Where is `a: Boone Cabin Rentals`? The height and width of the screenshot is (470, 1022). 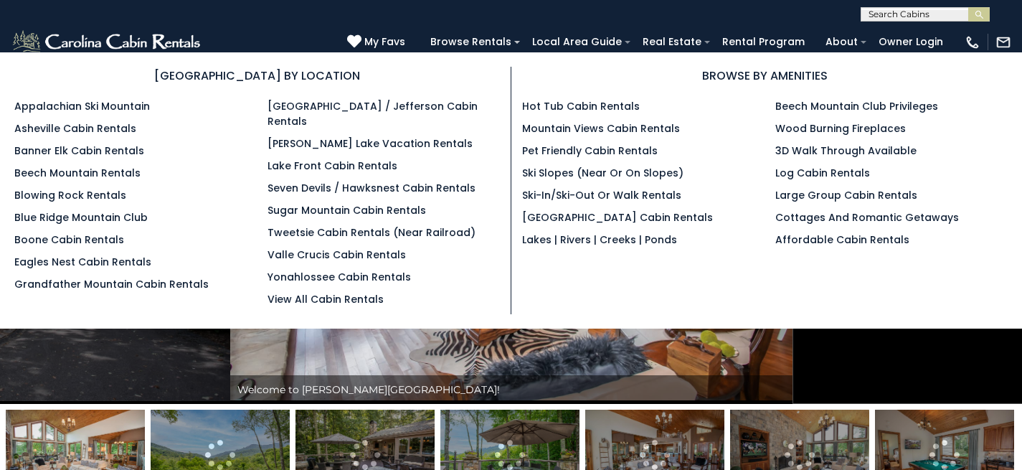
a: Boone Cabin Rentals is located at coordinates (69, 240).